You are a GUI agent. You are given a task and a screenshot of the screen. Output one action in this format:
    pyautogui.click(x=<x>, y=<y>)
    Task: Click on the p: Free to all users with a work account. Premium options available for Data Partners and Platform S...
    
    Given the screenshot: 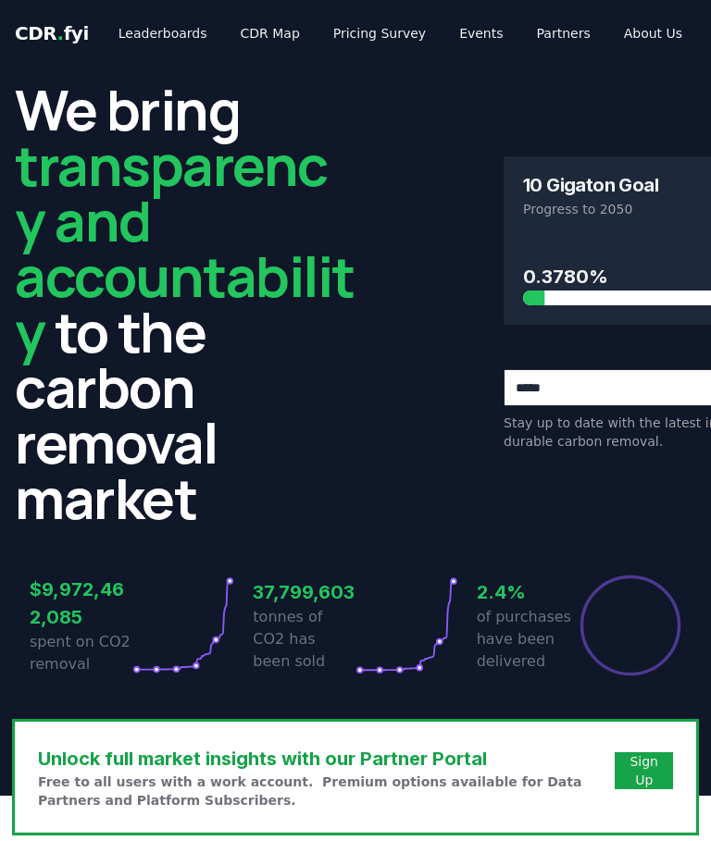 What is the action you would take?
    pyautogui.click(x=326, y=791)
    